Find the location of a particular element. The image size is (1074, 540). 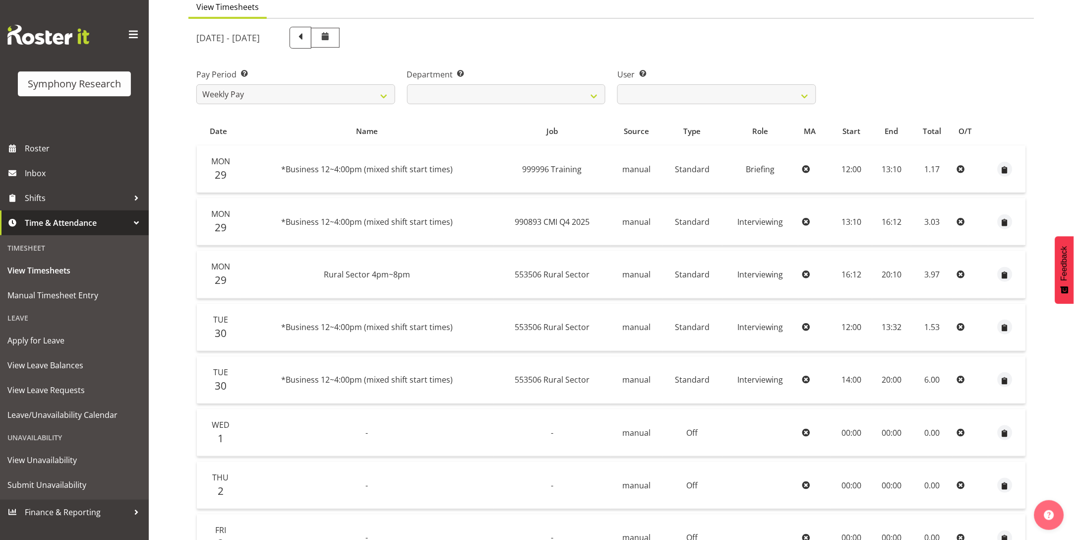

img: Rosterit website logo is located at coordinates (48, 35).